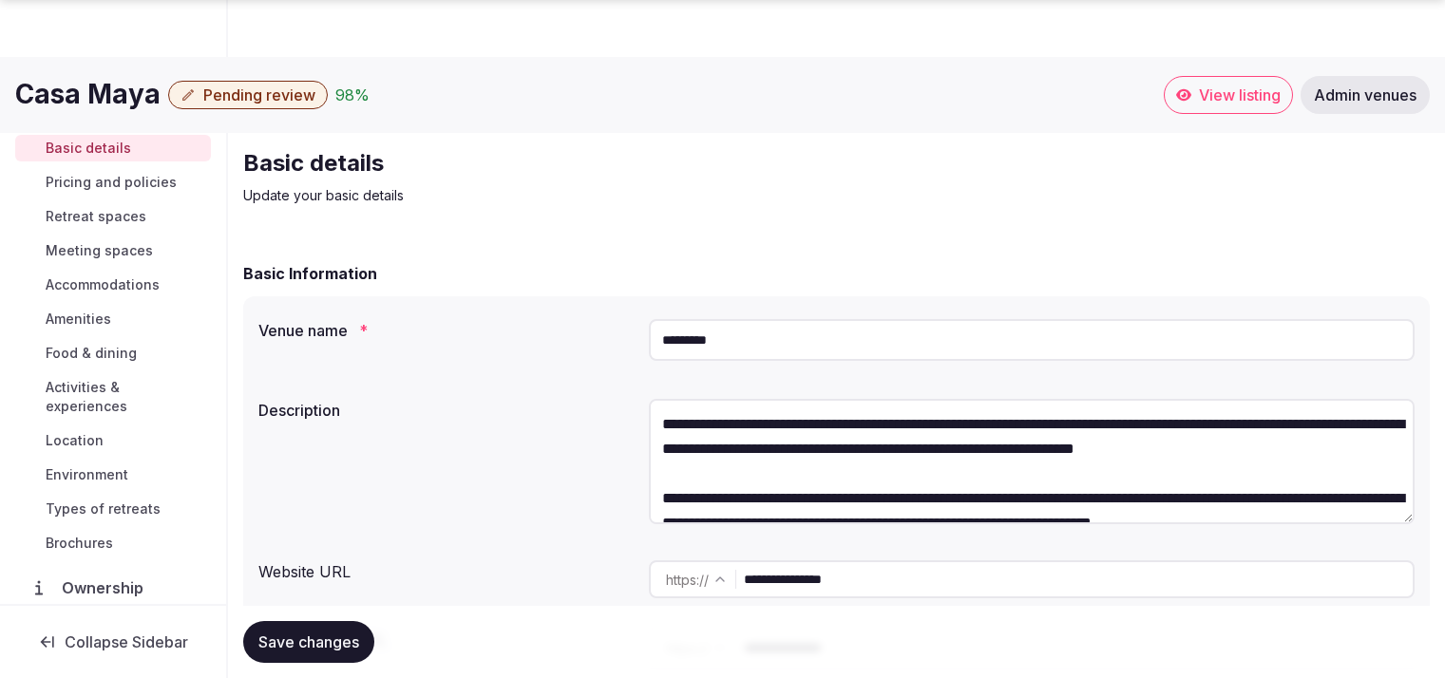 The image size is (1445, 678). I want to click on a: Environment, so click(113, 475).